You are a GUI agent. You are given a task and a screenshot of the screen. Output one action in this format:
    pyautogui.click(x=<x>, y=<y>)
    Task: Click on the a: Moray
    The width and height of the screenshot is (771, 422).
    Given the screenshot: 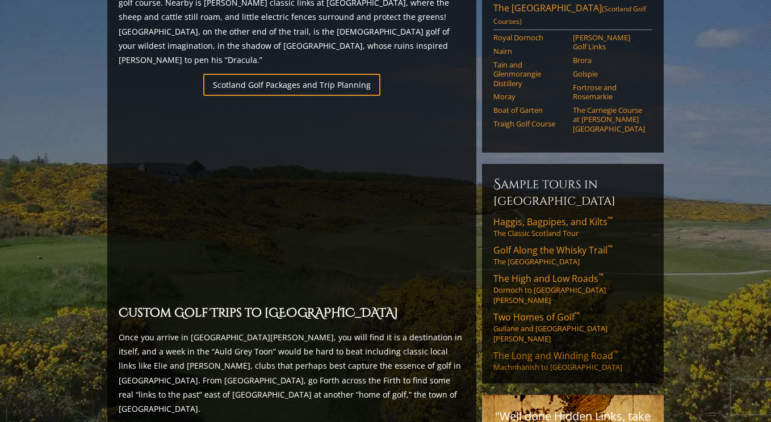 What is the action you would take?
    pyautogui.click(x=529, y=97)
    